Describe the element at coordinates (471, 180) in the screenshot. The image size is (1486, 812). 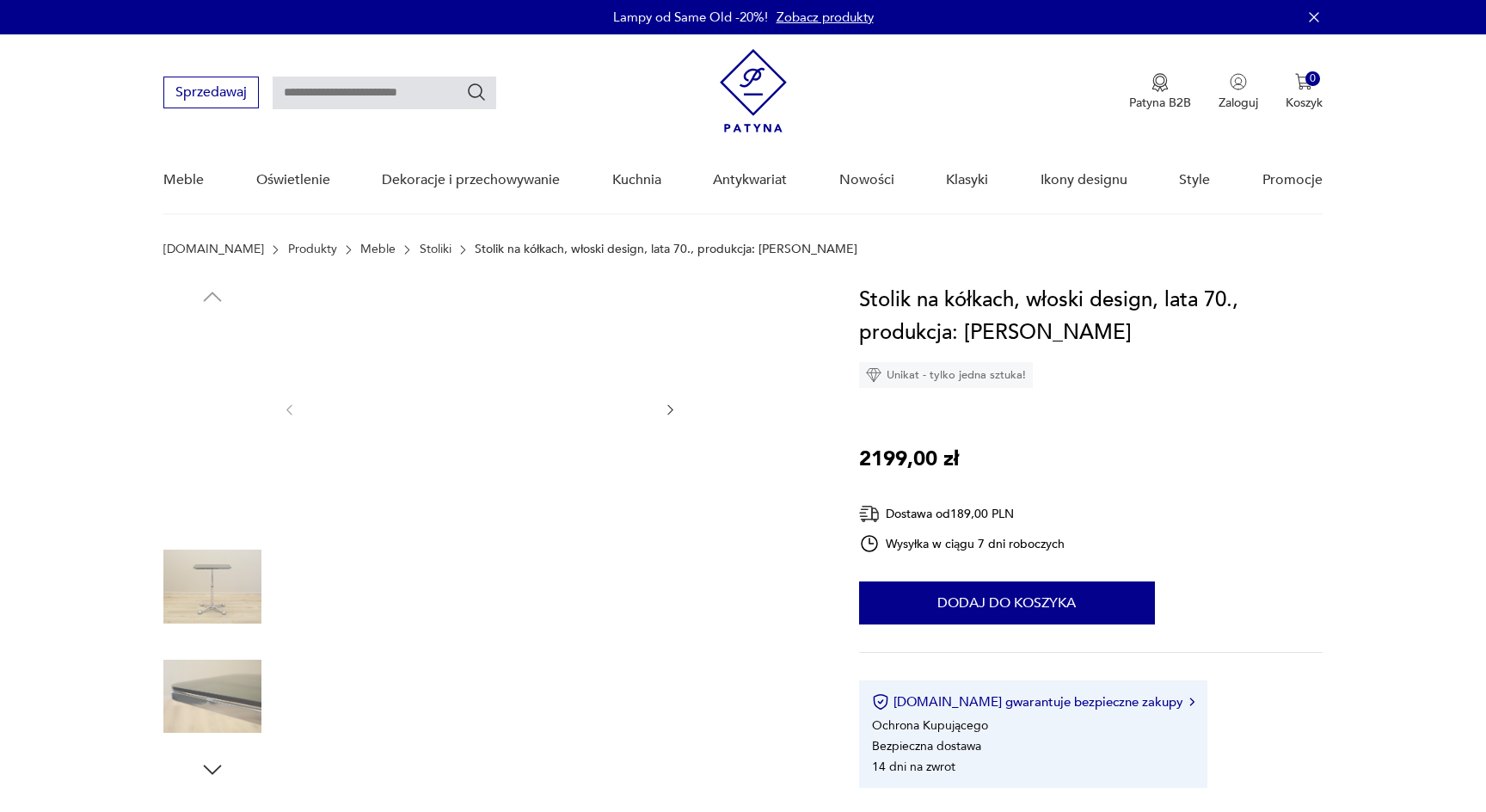
I see `a: Dekoracje i przechowywanie` at that location.